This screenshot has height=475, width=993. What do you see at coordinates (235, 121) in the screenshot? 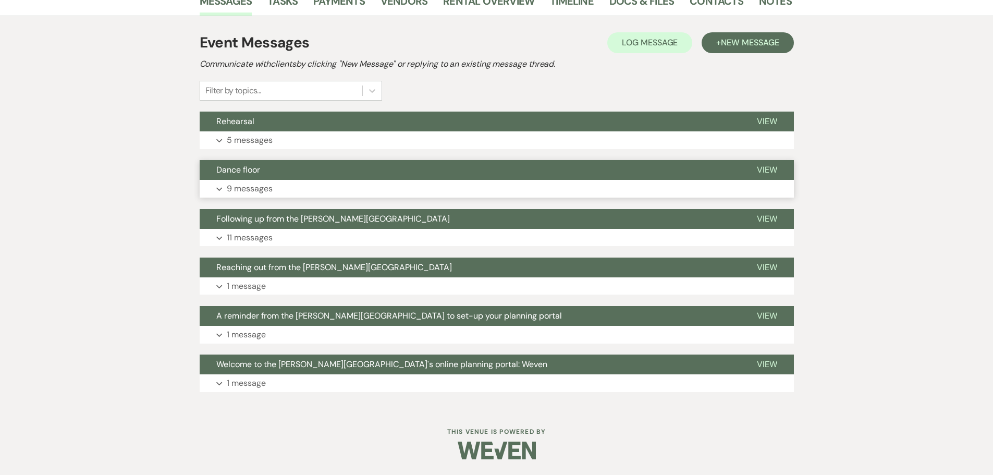
I see `span: Rehearsal` at bounding box center [235, 121].